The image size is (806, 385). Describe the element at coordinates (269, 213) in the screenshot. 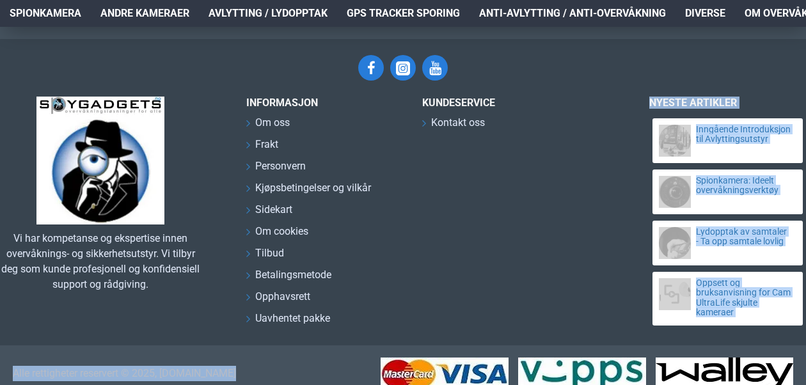

I see `a: Sidekart` at that location.